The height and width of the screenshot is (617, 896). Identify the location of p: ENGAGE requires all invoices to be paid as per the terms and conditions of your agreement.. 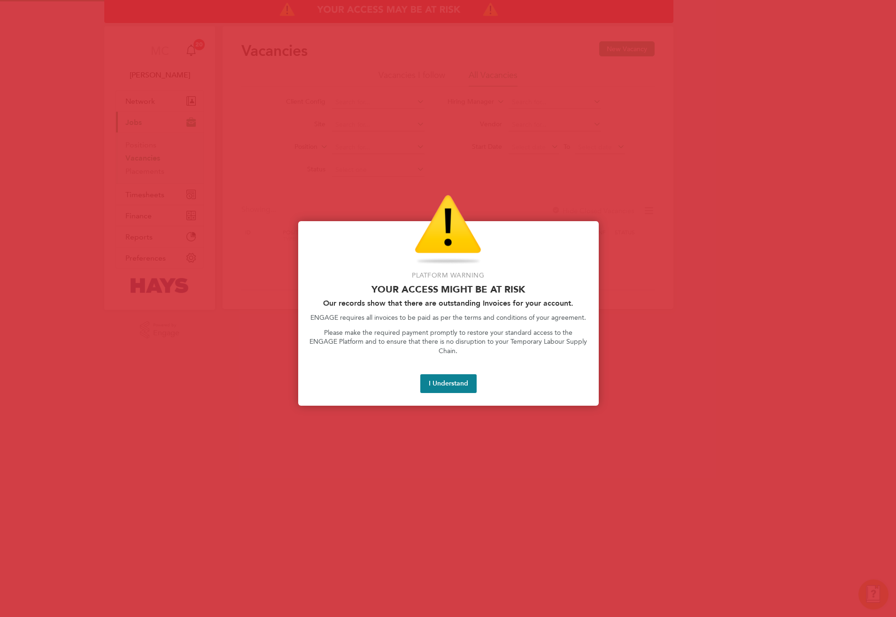
(449, 318).